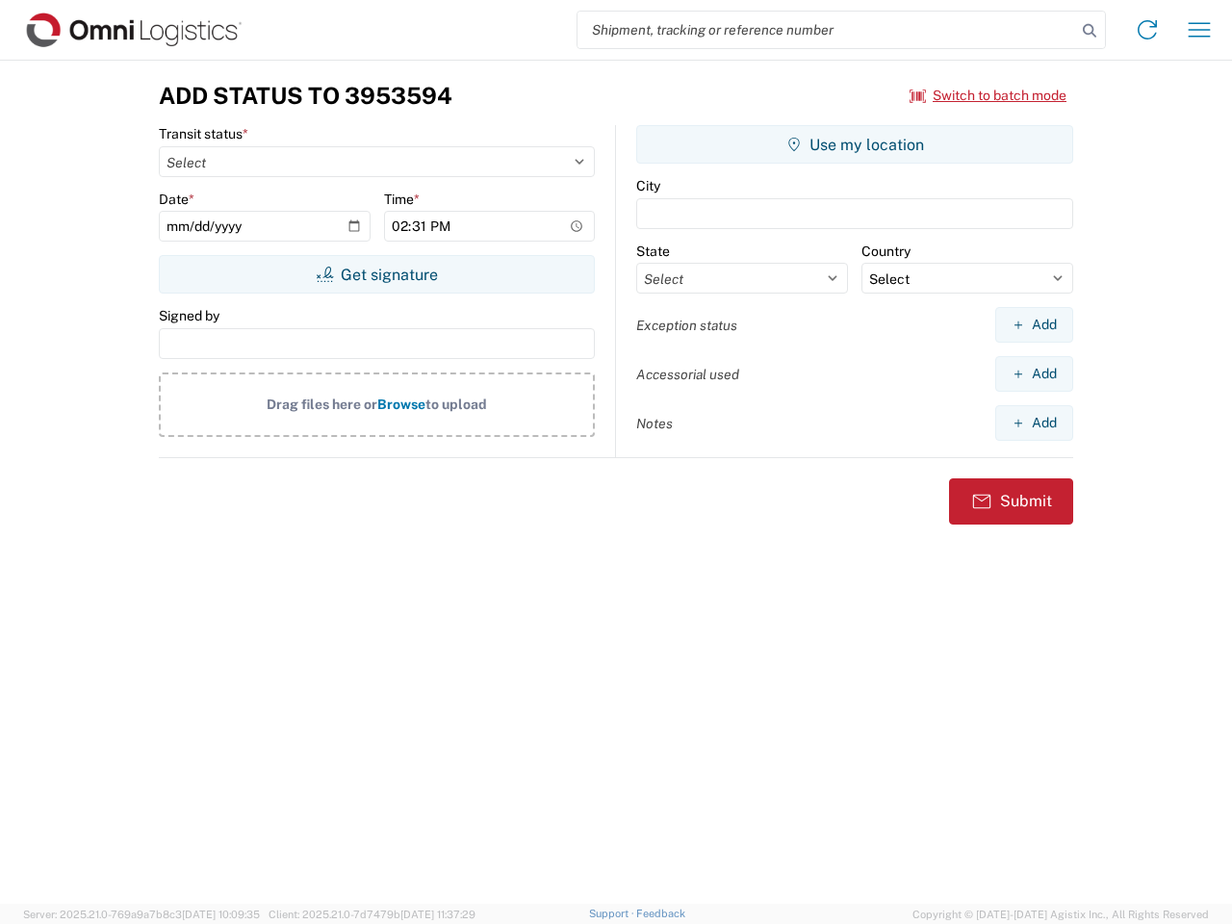  Describe the element at coordinates (305, 95) in the screenshot. I see `h3: Add Status to 3953594` at that location.